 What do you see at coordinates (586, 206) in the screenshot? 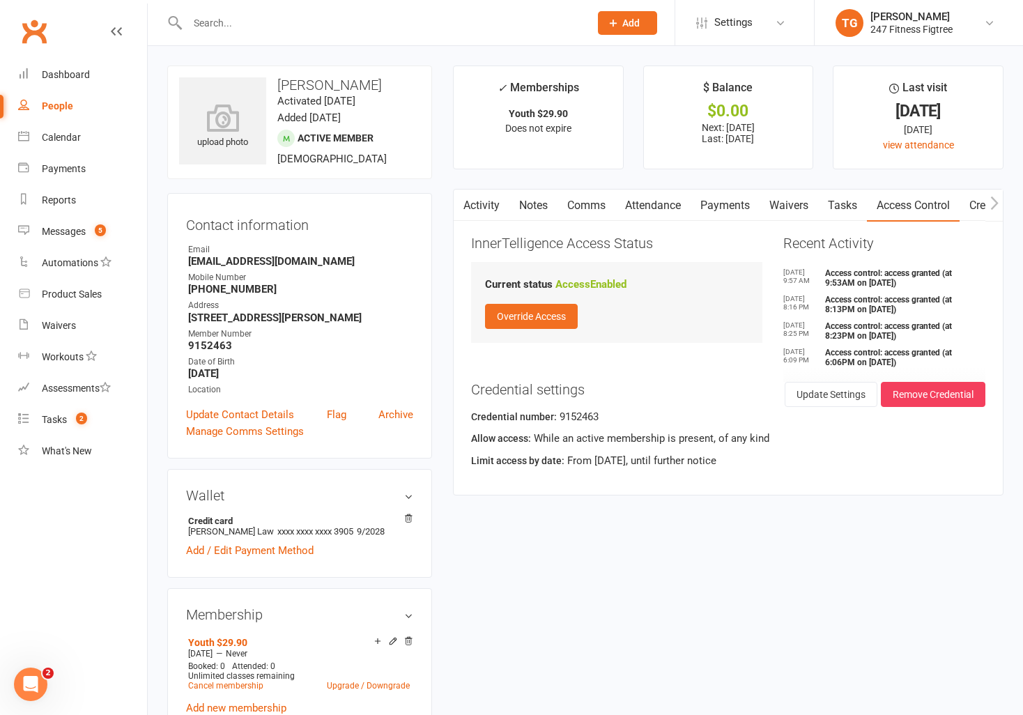
I see `a: Comms` at bounding box center [586, 206].